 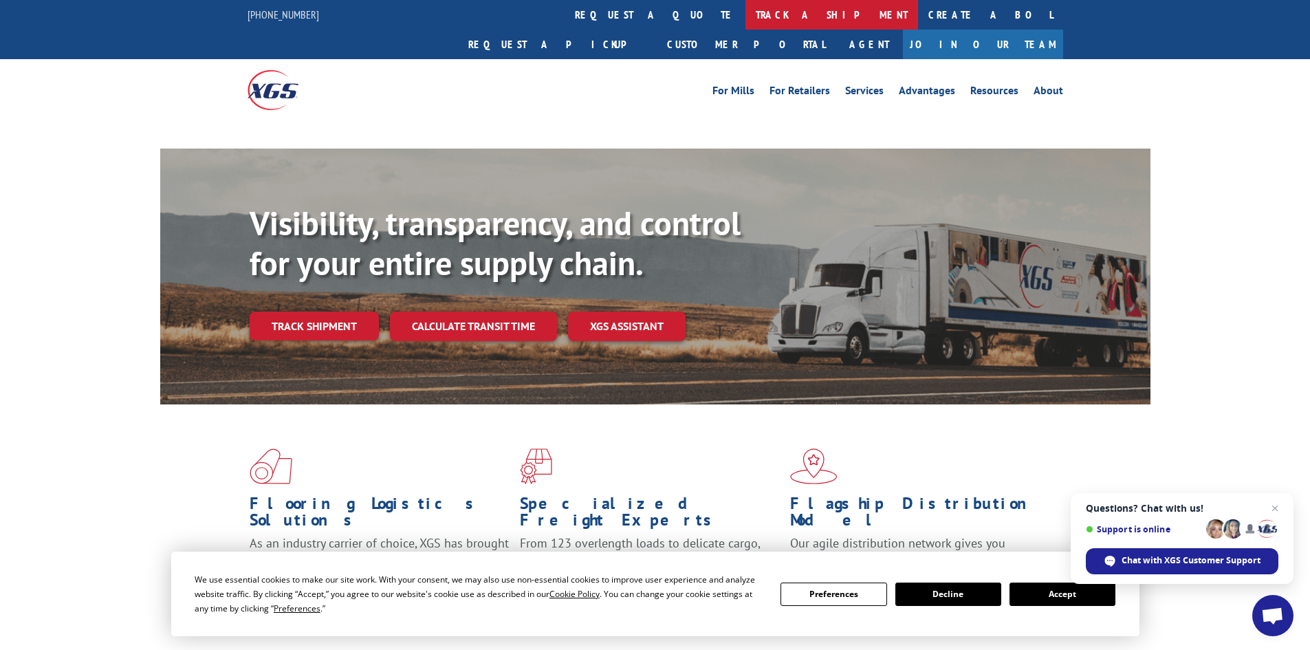 What do you see at coordinates (920, 515) in the screenshot?
I see `h1: Flagship Distribution Model` at bounding box center [920, 515].